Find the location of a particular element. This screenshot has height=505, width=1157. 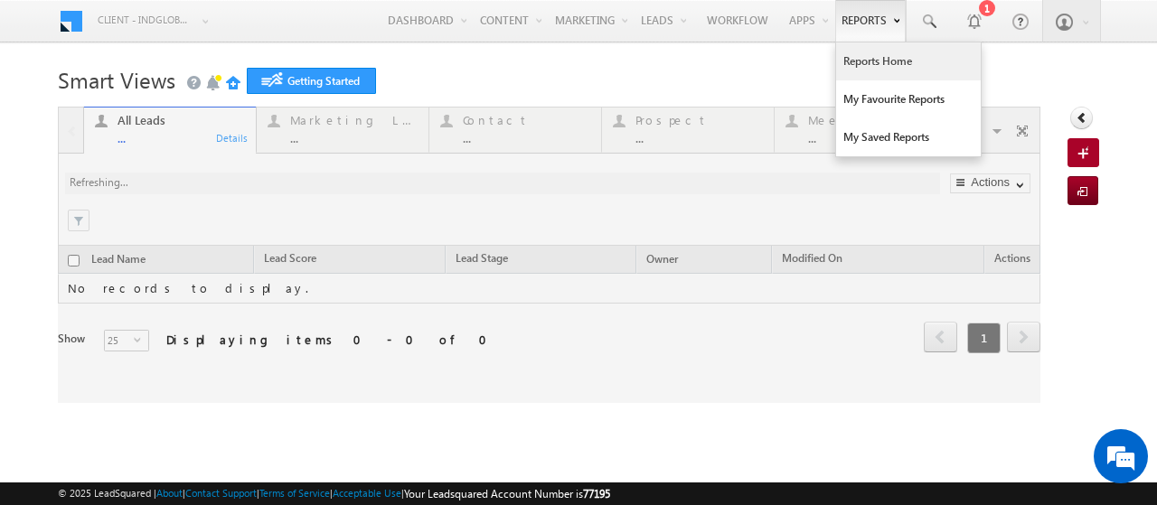

a: My Saved Reports is located at coordinates (908, 137).